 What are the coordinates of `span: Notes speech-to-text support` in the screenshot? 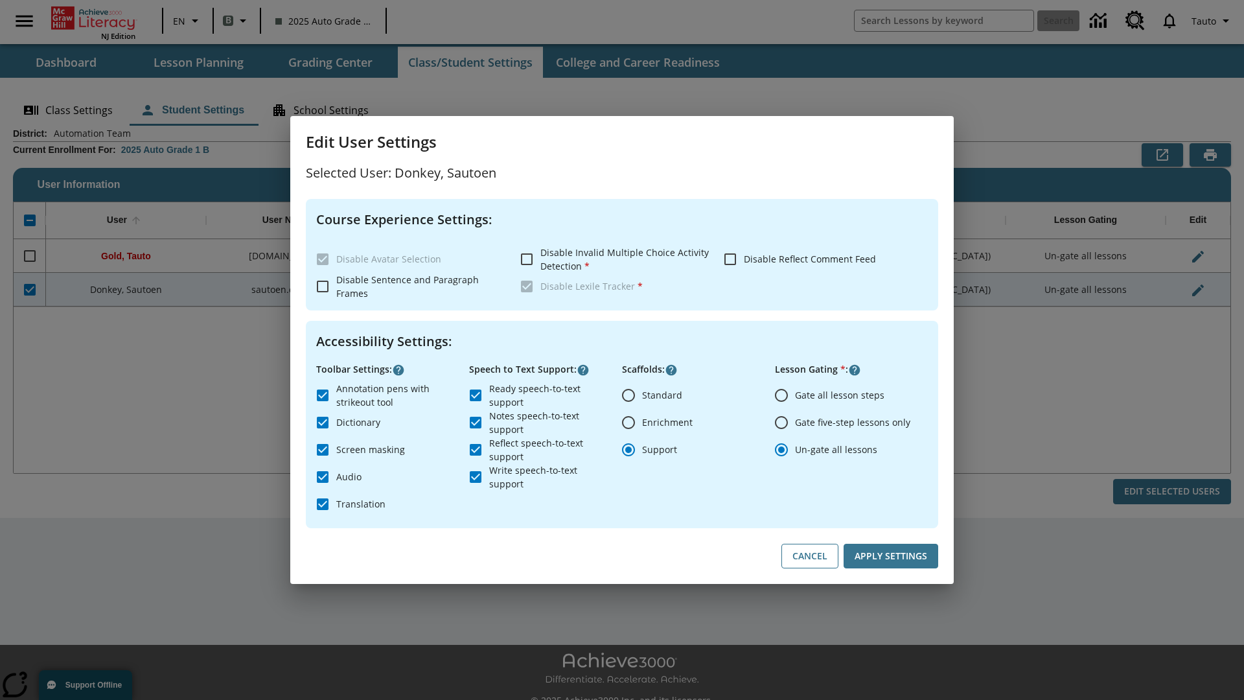 It's located at (550, 422).